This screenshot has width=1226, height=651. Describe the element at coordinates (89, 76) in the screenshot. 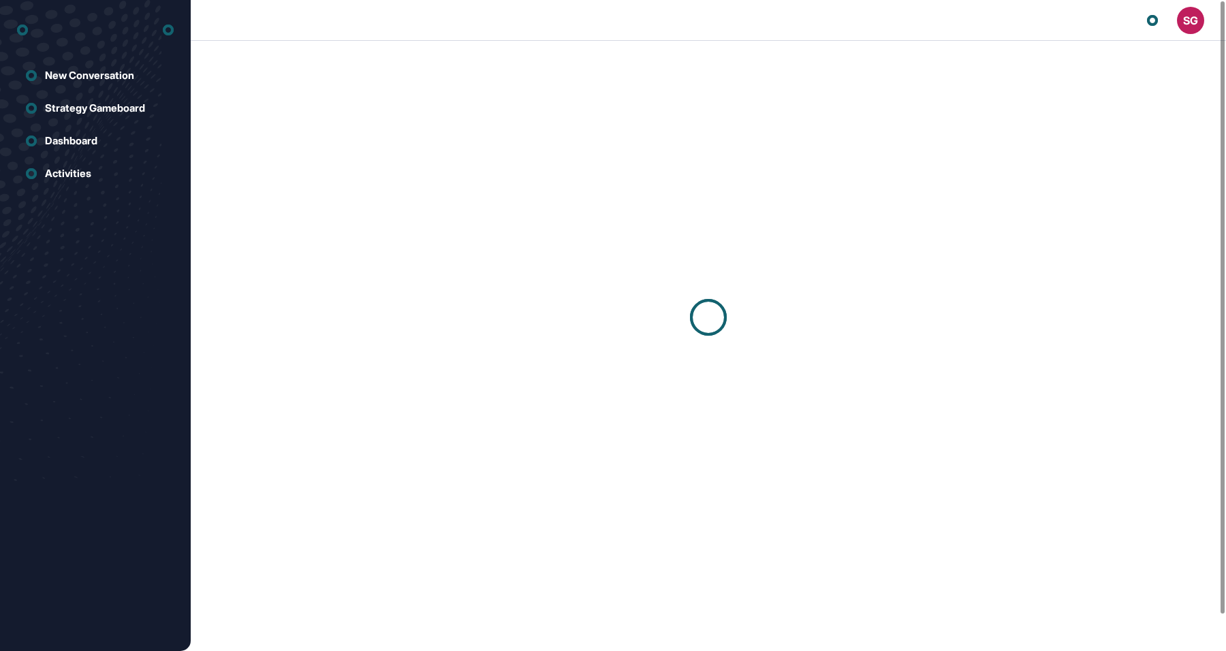

I see `div: New Conversation` at that location.